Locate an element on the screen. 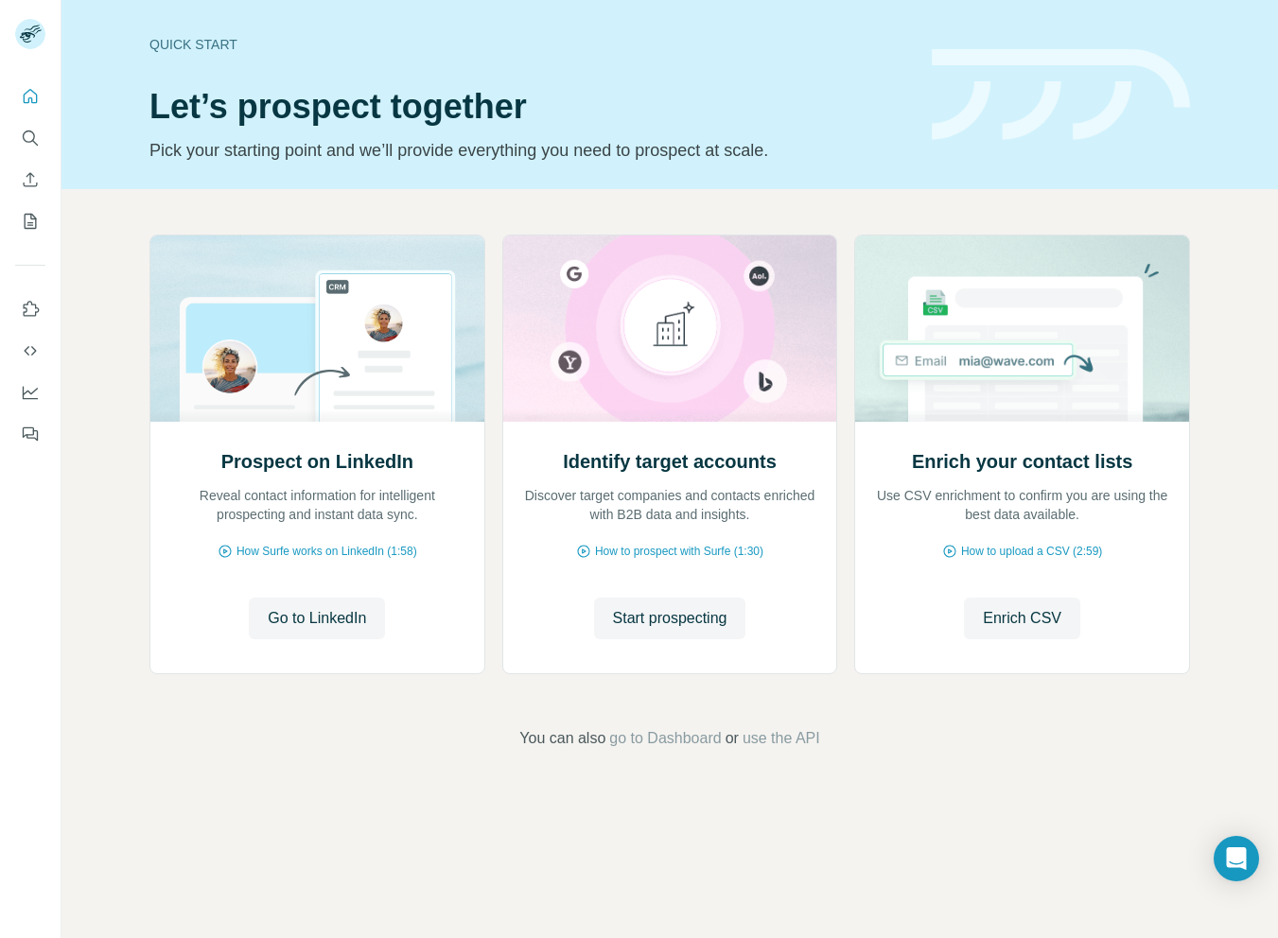 The height and width of the screenshot is (938, 1278). span: Start prospecting is located at coordinates (670, 618).